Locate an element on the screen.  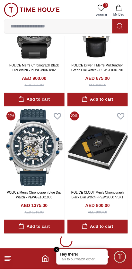
div: AED 1719.00 is located at coordinates (34, 212).